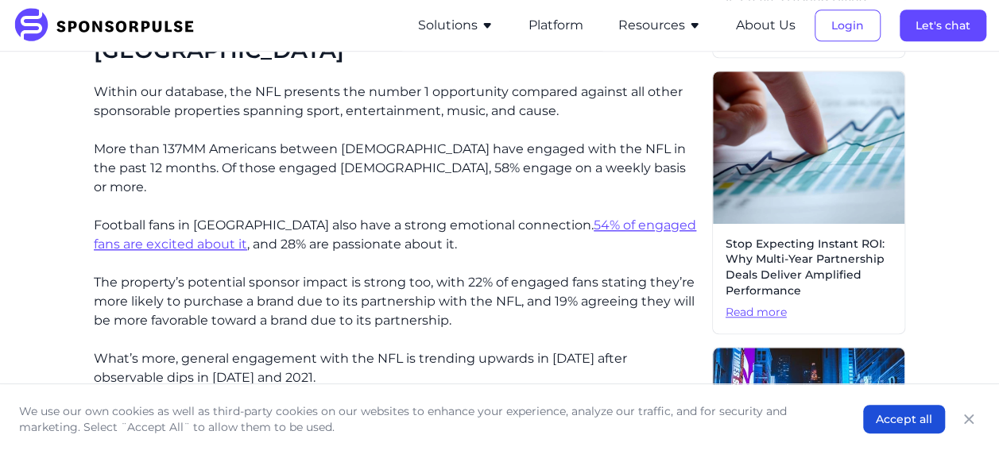 This screenshot has height=454, width=999. Describe the element at coordinates (659, 25) in the screenshot. I see `button: Resources` at that location.